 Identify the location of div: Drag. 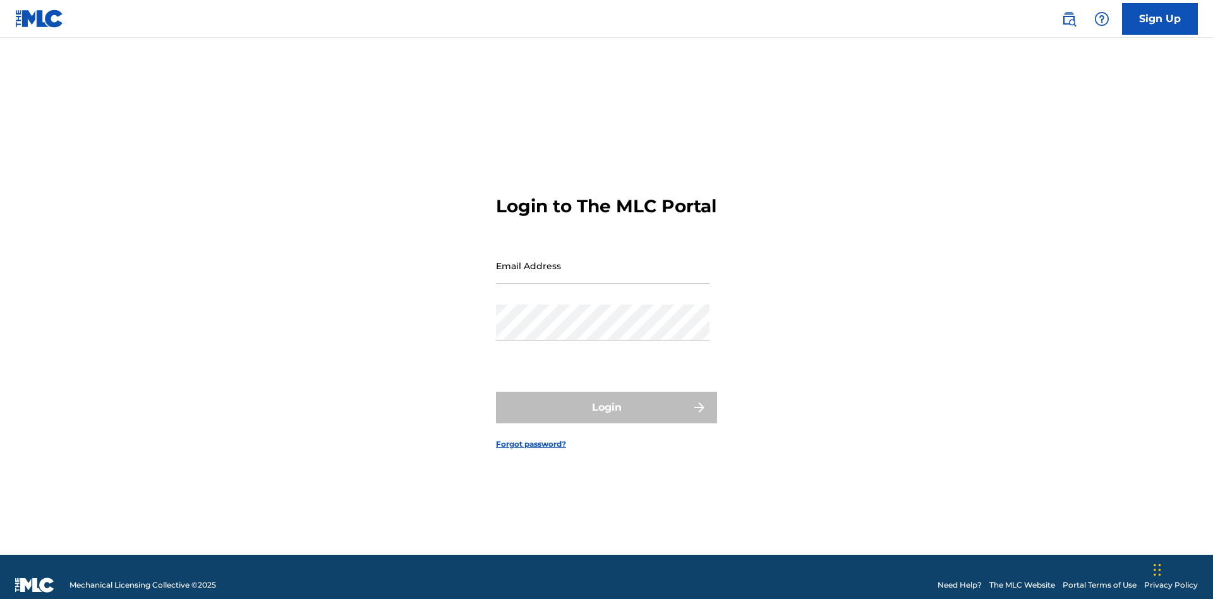
(1157, 570).